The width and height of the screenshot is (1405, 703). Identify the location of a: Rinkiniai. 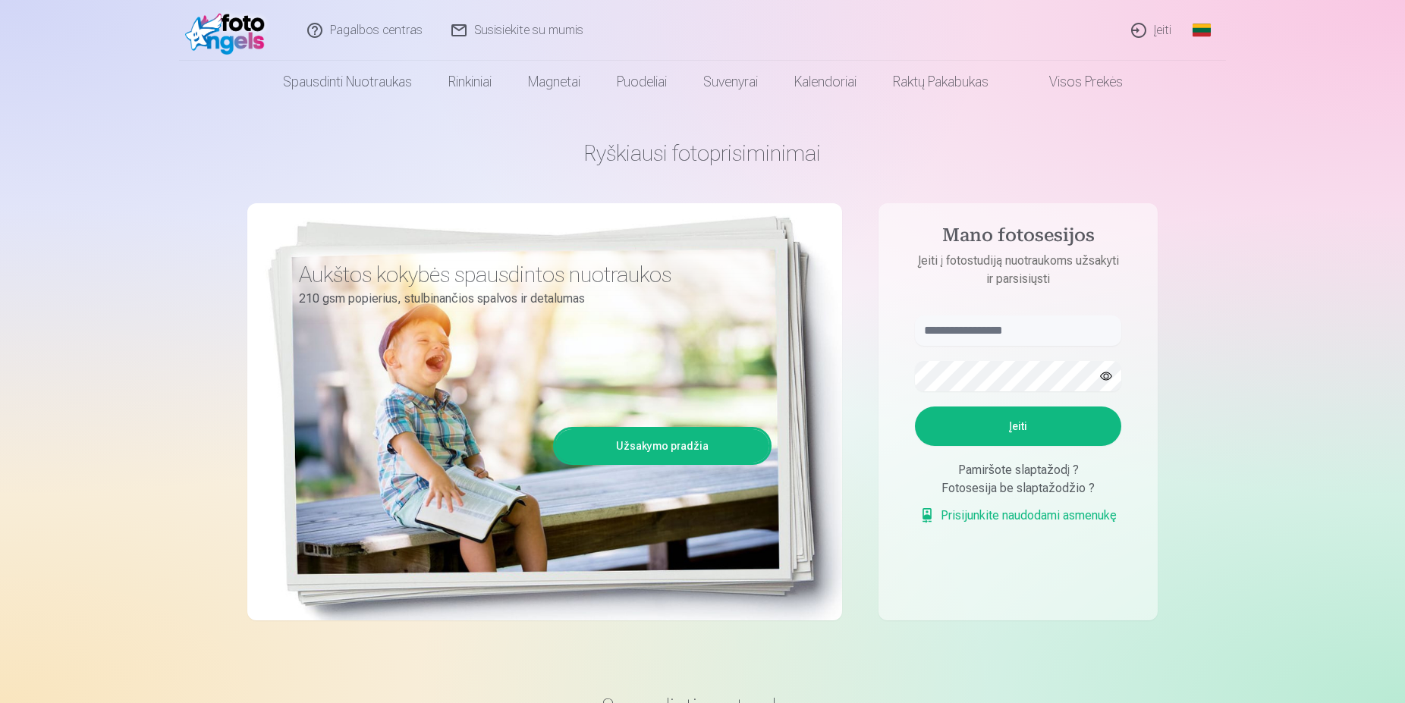
(470, 82).